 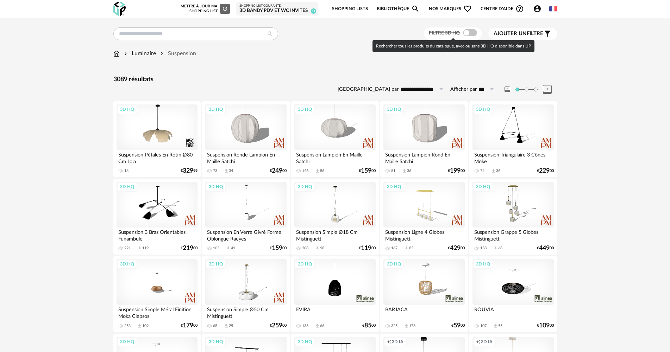 I want to click on div: 325, so click(x=394, y=326).